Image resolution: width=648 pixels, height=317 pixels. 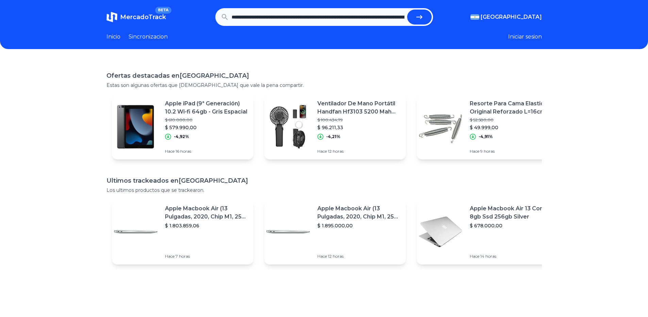 I want to click on a: Sincronizacion, so click(x=148, y=37).